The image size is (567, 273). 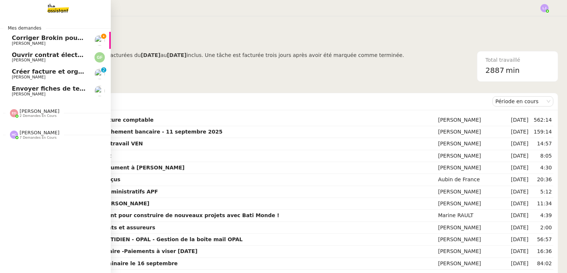 What do you see at coordinates (265, 101) in the screenshot?
I see `div: Demandes` at bounding box center [265, 101].